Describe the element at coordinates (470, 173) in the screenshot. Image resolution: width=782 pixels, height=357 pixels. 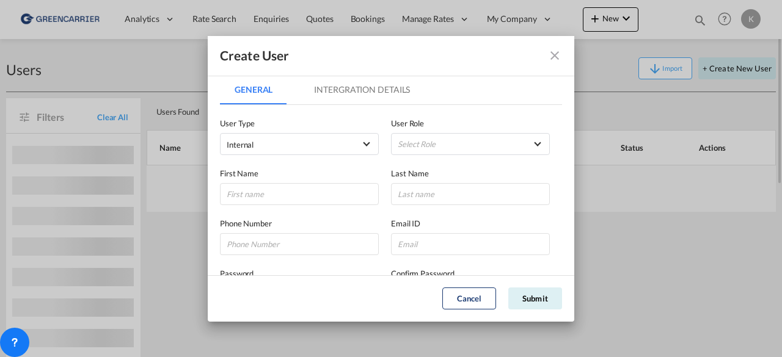
I see `label: Last Name` at that location.